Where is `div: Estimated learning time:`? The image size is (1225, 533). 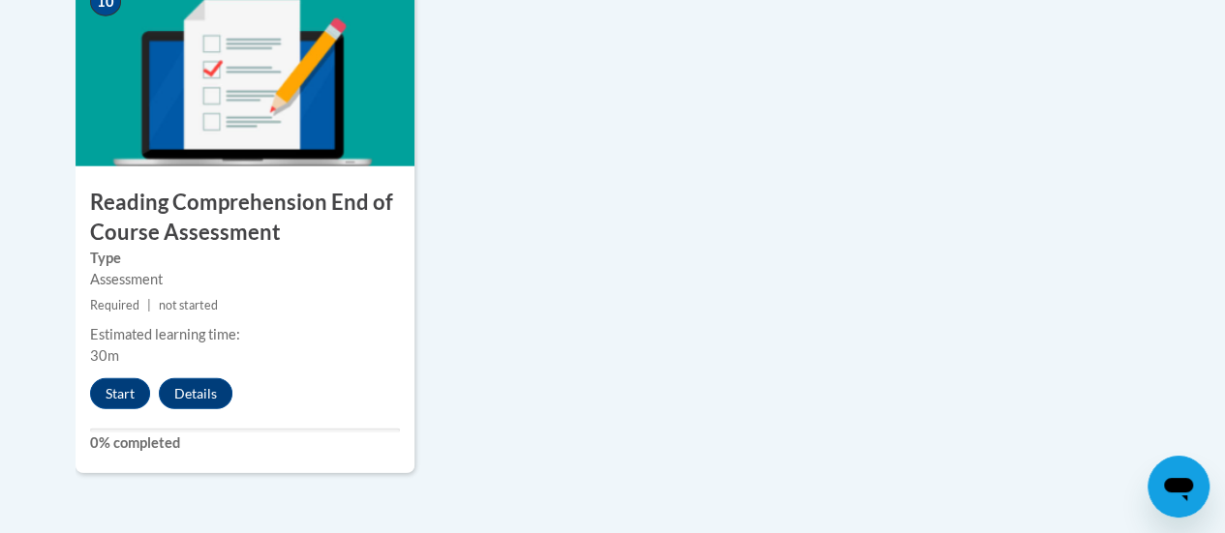
div: Estimated learning time: is located at coordinates (245, 335).